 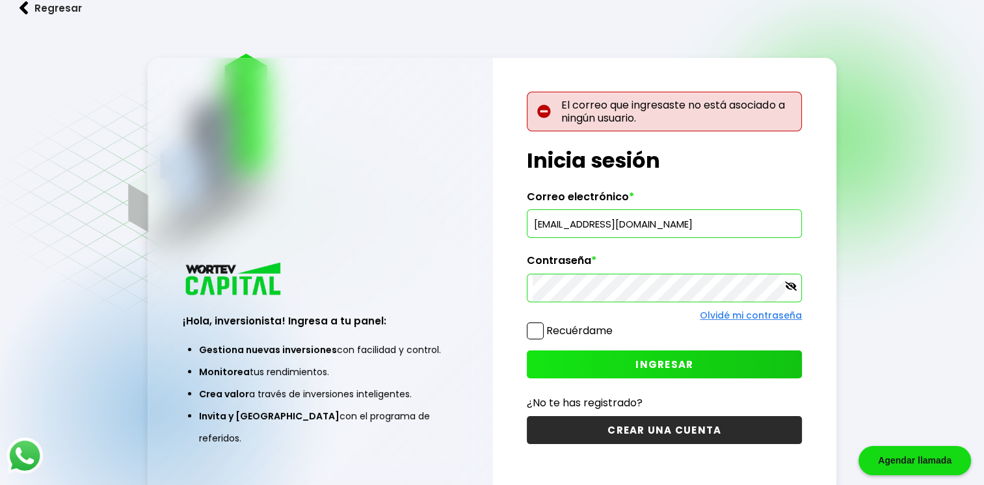 What do you see at coordinates (664, 419) in the screenshot?
I see `a: ¿No te has registrado?CREAR UNA CUENTA` at bounding box center [664, 419].